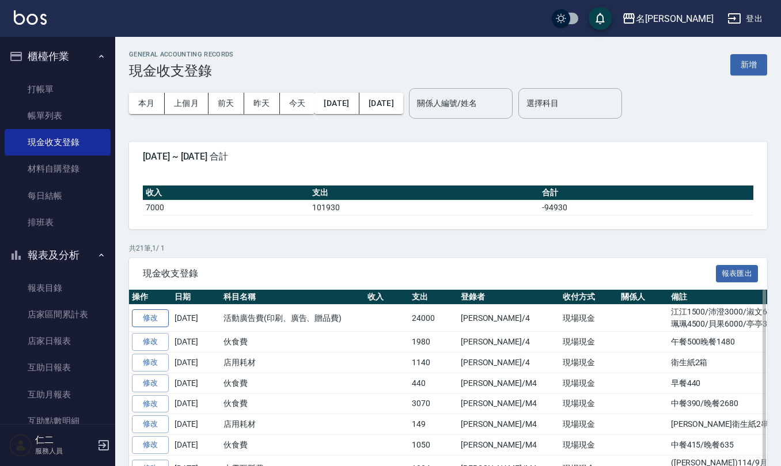 The width and height of the screenshot is (781, 466). Describe the element at coordinates (737, 273) in the screenshot. I see `button: 報表匯出` at that location.